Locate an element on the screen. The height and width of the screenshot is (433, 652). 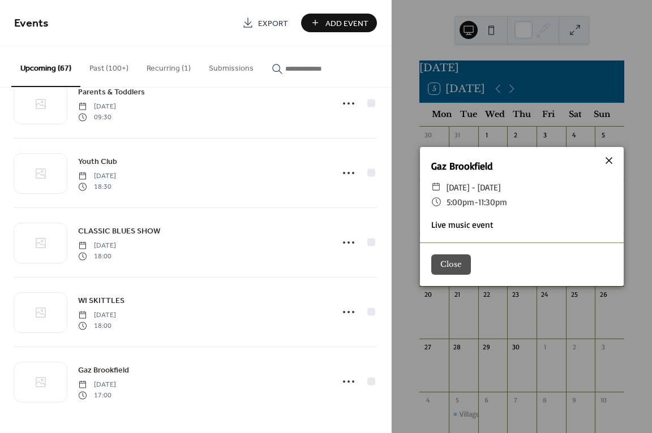
span: Export is located at coordinates (273, 23).